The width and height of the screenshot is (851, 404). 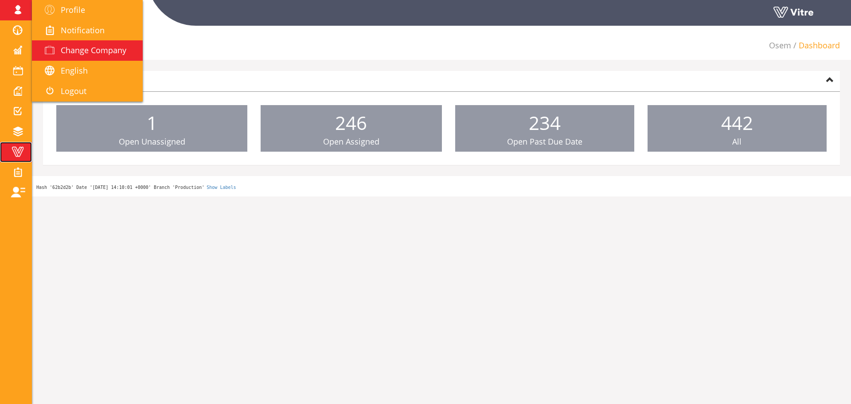 What do you see at coordinates (87, 51) in the screenshot?
I see `a: Change Company` at bounding box center [87, 51].